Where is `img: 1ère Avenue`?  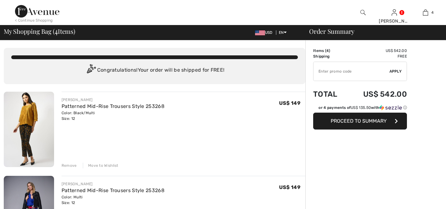
img: 1ère Avenue is located at coordinates (37, 11).